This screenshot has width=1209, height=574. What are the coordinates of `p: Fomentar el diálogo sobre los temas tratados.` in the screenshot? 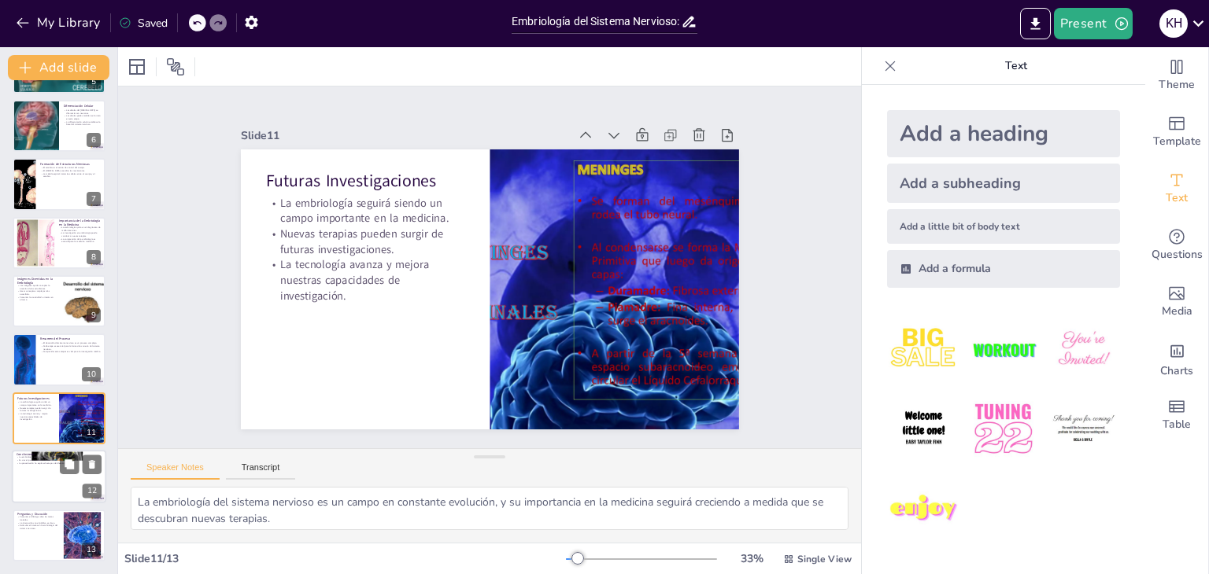 It's located at (38, 518).